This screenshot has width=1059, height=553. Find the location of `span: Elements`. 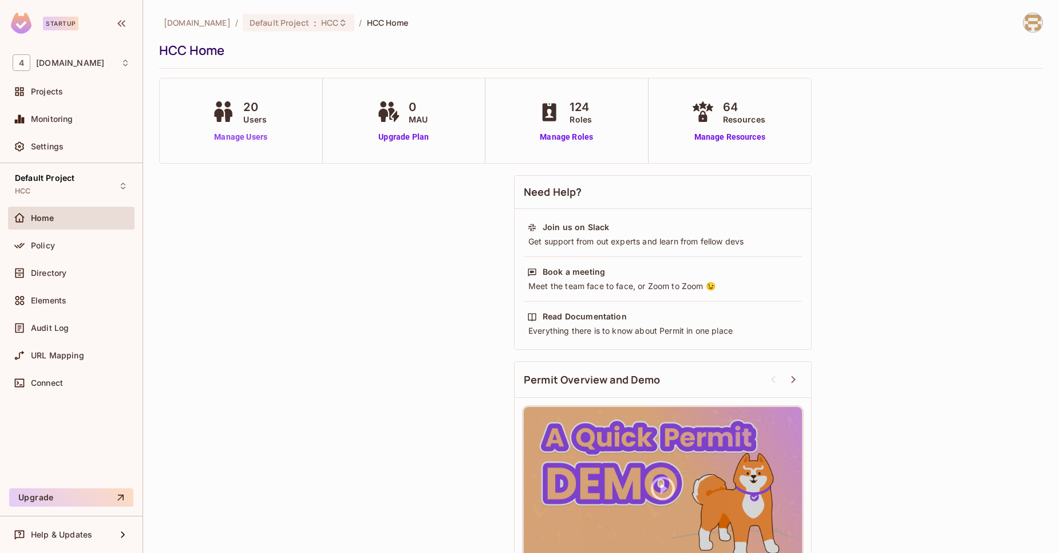

span: Elements is located at coordinates (49, 301).